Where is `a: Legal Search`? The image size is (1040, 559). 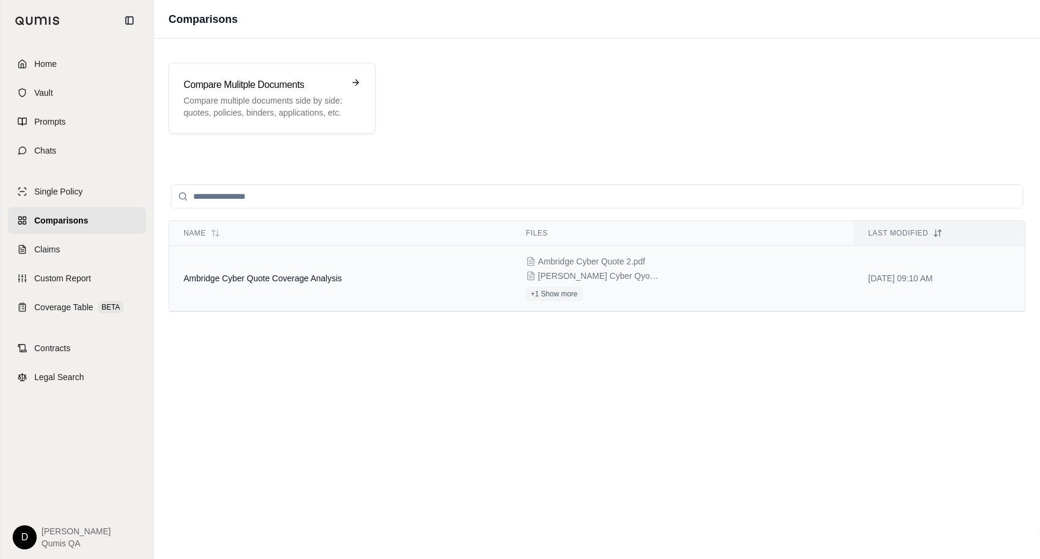
a: Legal Search is located at coordinates (77, 377).